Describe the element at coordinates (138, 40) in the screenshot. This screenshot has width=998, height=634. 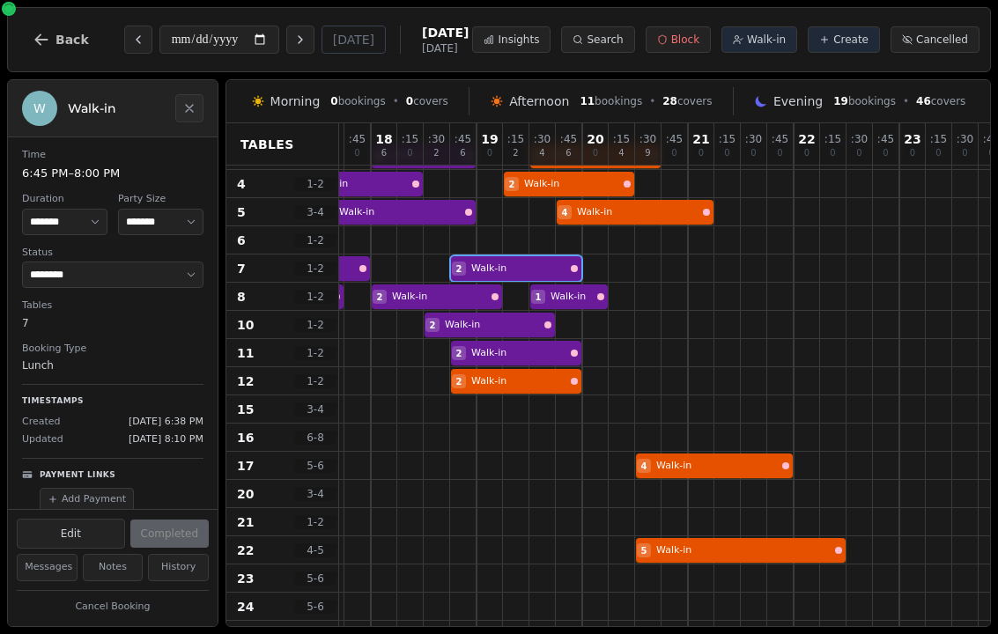
I see `button: Previous day` at that location.